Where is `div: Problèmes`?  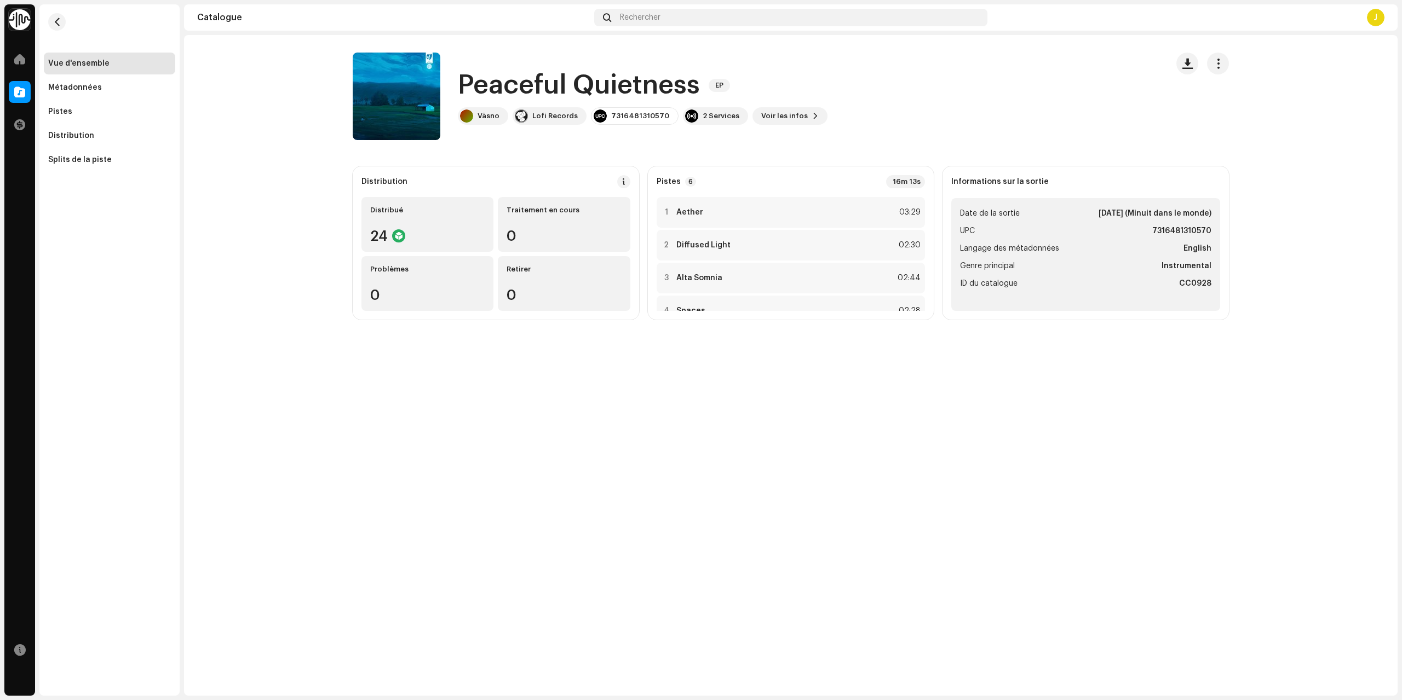 div: Problèmes is located at coordinates (427, 269).